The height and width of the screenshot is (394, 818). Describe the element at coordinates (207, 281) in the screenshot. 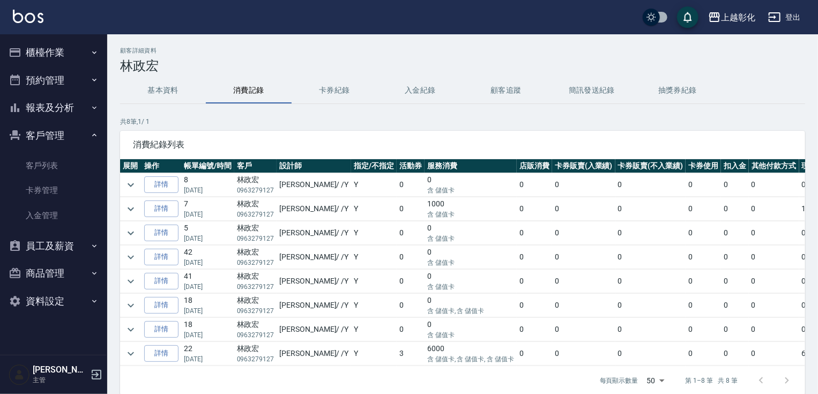

I see `td: 41` at that location.